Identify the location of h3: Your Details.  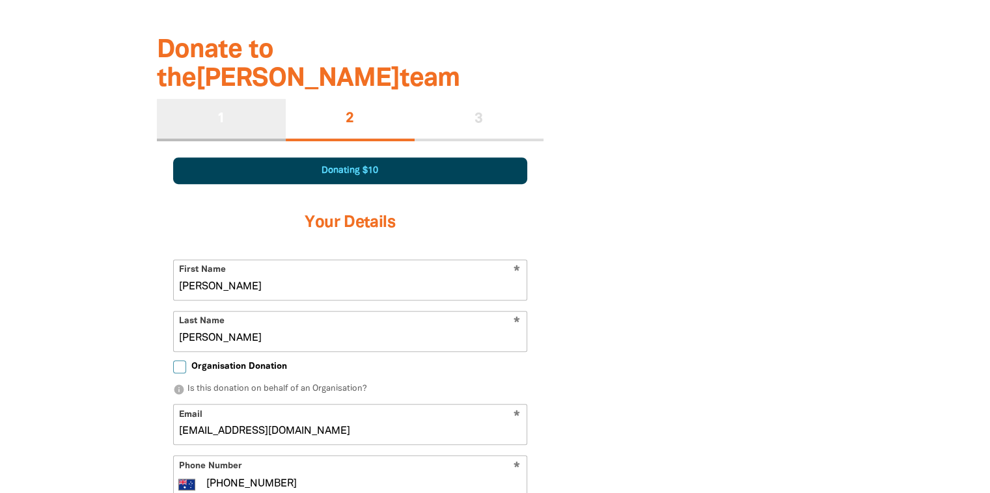
(350, 223).